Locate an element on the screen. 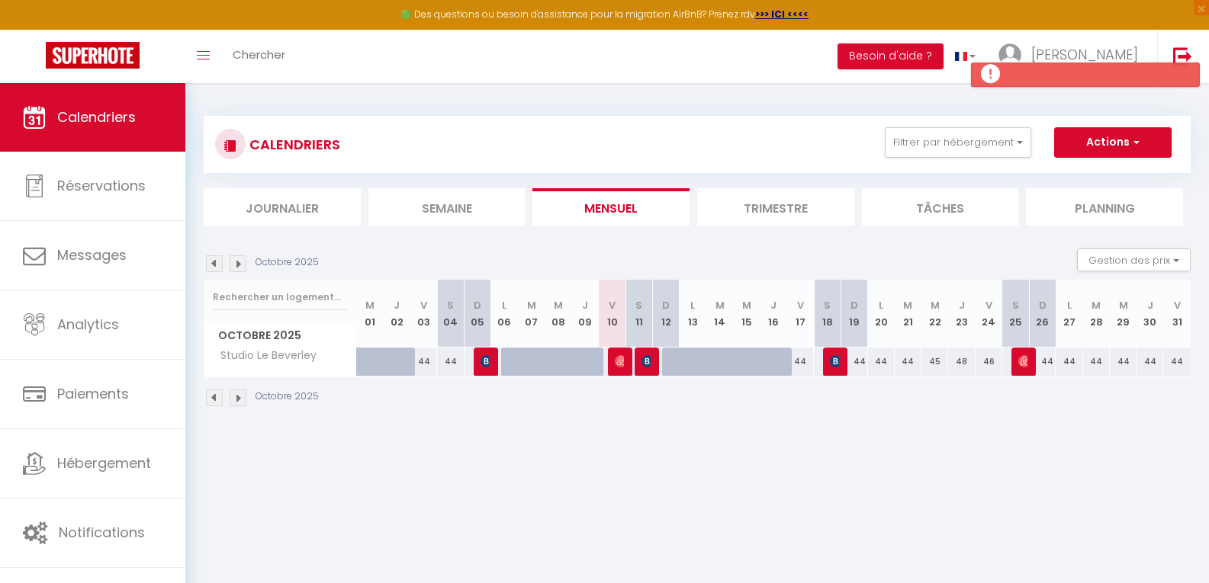 This screenshot has height=583, width=1209. a: >>> ICI <<<< is located at coordinates (782, 14).